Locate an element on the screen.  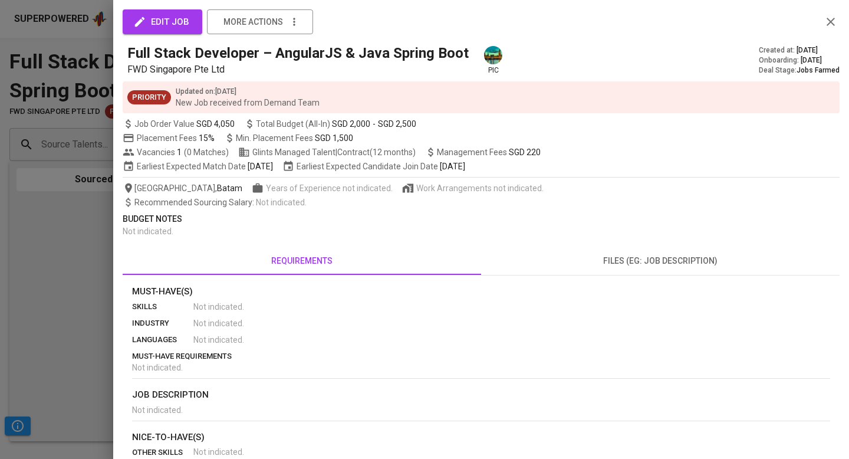
span: edit job is located at coordinates (162, 22).